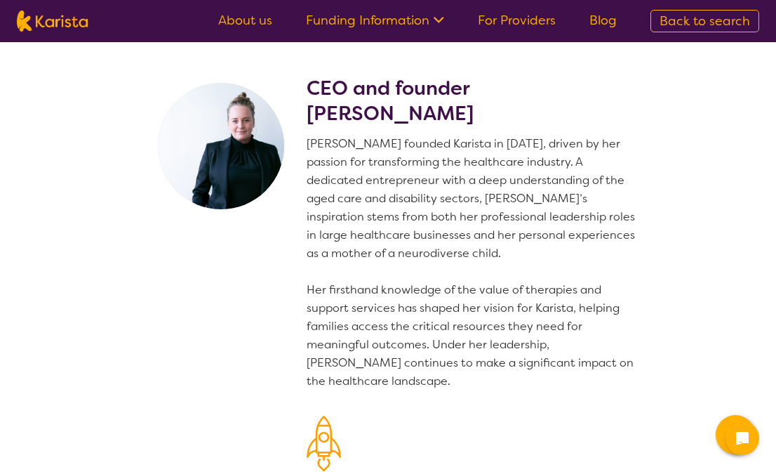 This screenshot has width=776, height=472. Describe the element at coordinates (735, 434) in the screenshot. I see `button: Channel Menu` at that location.